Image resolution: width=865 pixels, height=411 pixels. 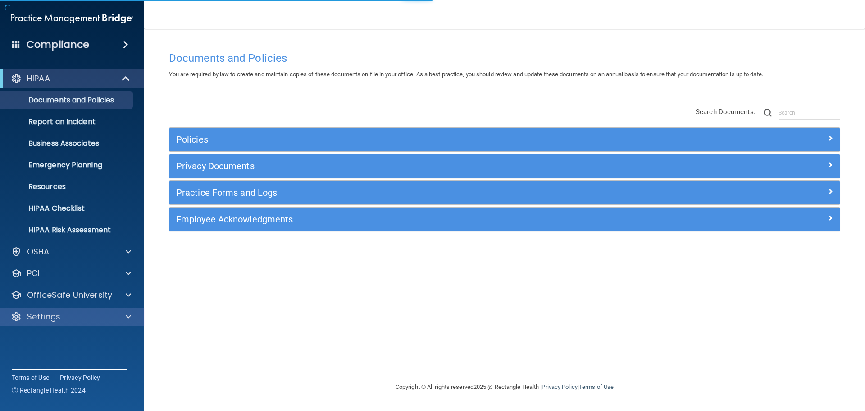 What do you see at coordinates (38, 252) in the screenshot?
I see `p: OSHA` at bounding box center [38, 252].